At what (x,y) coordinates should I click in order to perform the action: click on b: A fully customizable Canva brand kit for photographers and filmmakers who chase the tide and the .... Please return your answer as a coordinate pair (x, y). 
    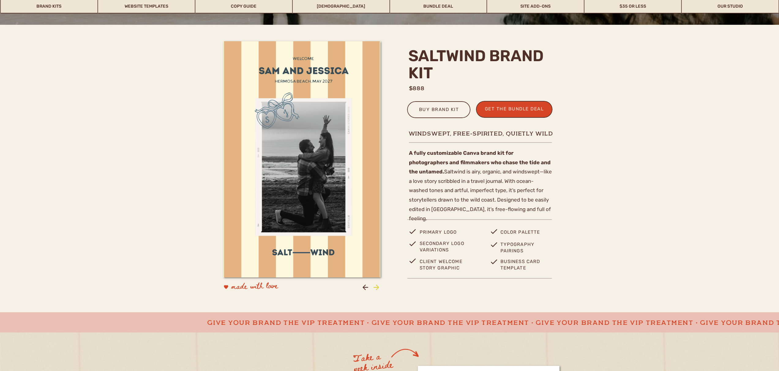
    Looking at the image, I should click on (480, 162).